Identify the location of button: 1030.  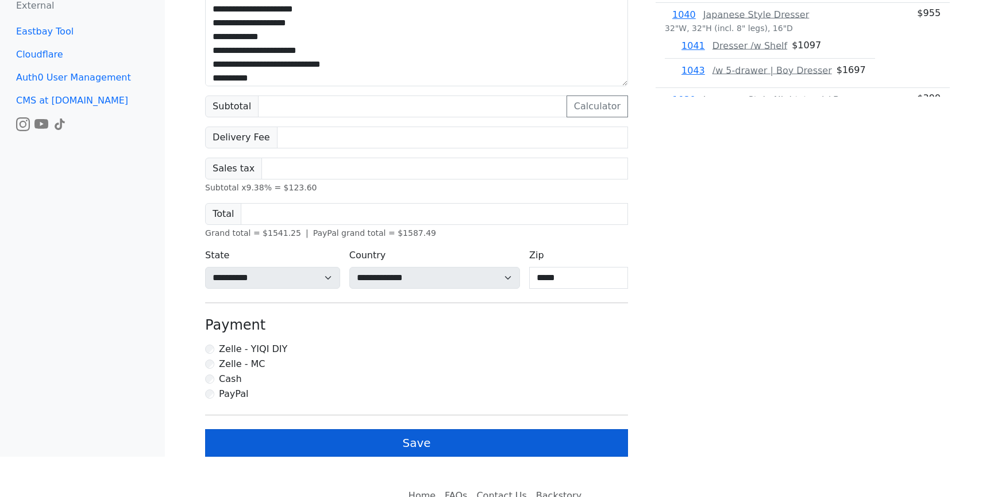
(684, 100).